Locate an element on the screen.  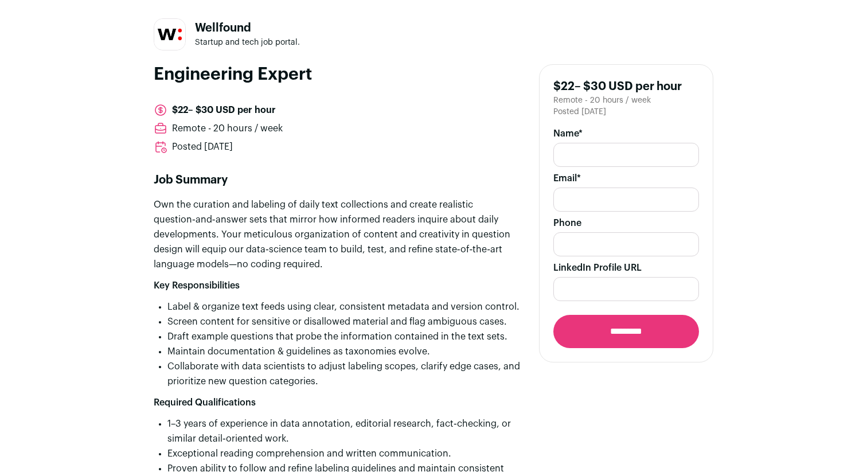
h2: Key Responsibilities is located at coordinates (337, 286).